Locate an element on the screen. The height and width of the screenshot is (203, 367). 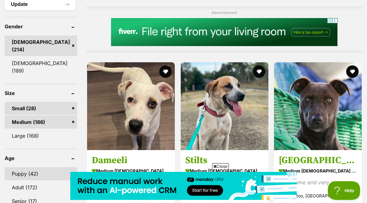
a: Small (28) is located at coordinates (41, 108).